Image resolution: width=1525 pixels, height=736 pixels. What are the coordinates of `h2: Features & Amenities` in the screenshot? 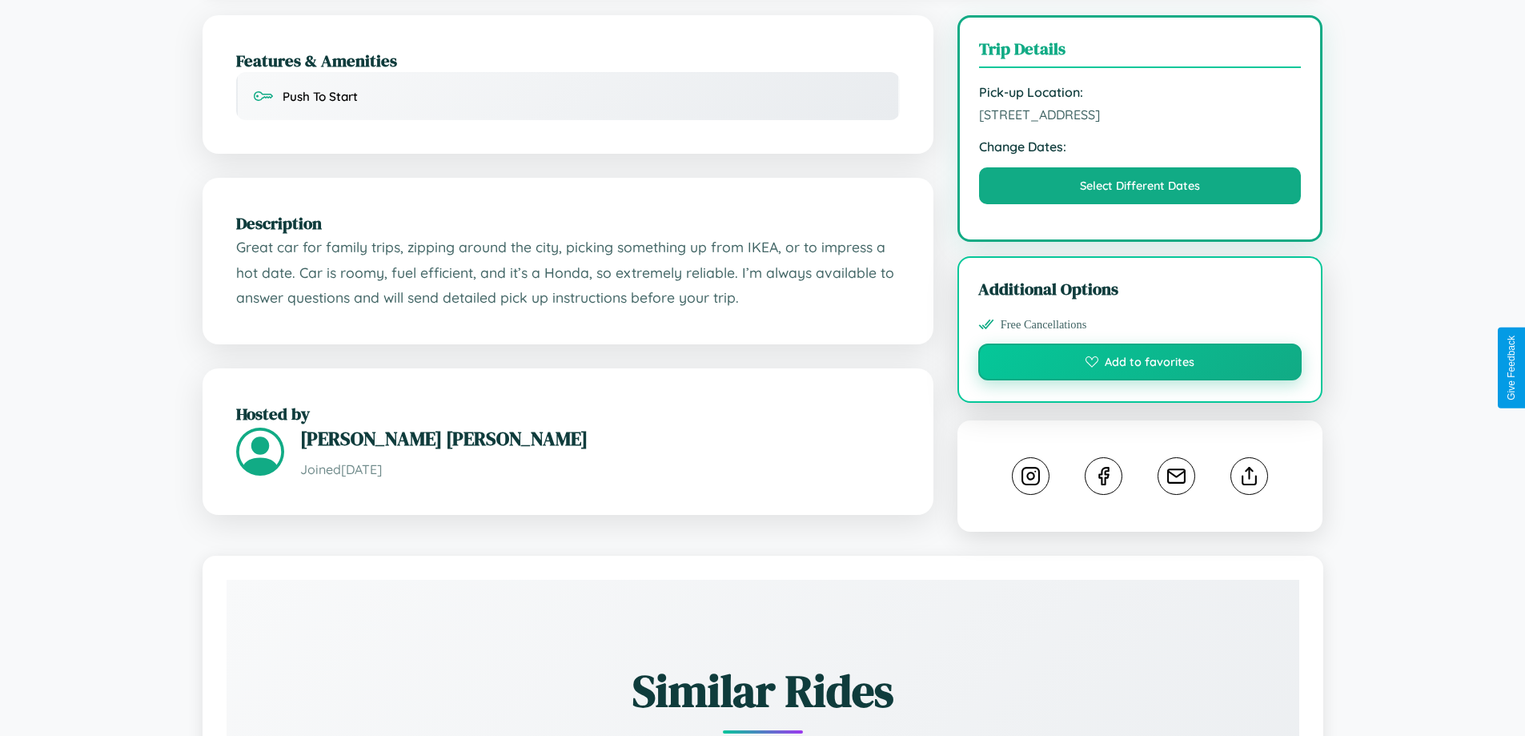 It's located at (568, 60).